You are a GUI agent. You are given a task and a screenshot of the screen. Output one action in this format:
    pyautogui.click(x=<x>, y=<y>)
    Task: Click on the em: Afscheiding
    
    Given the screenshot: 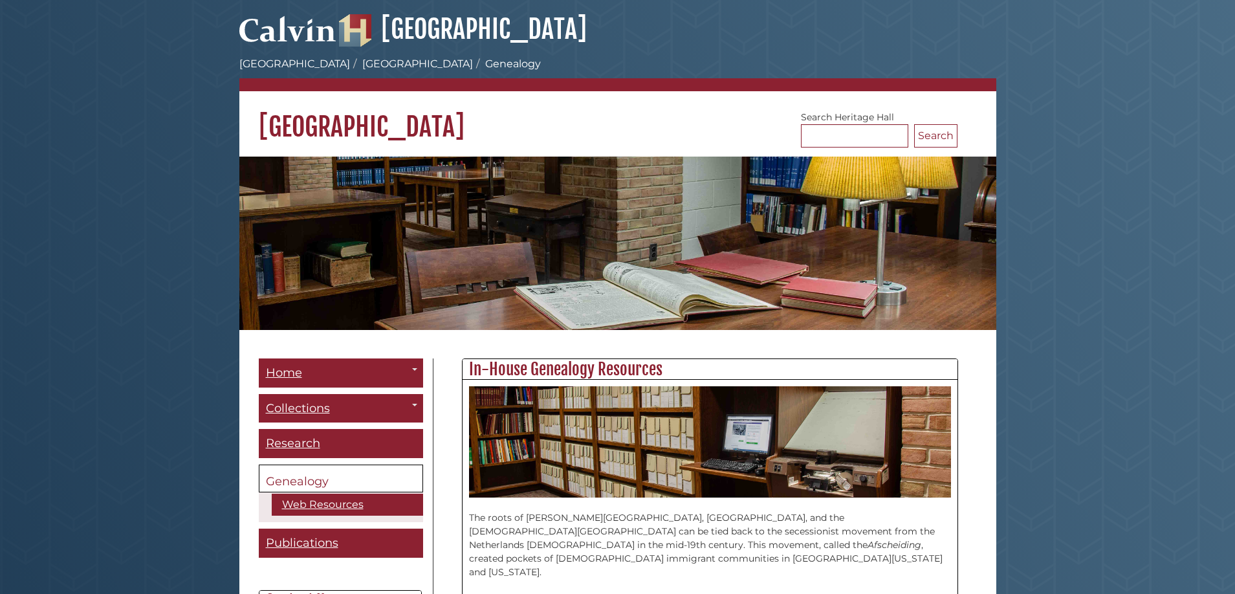 What is the action you would take?
    pyautogui.click(x=894, y=545)
    